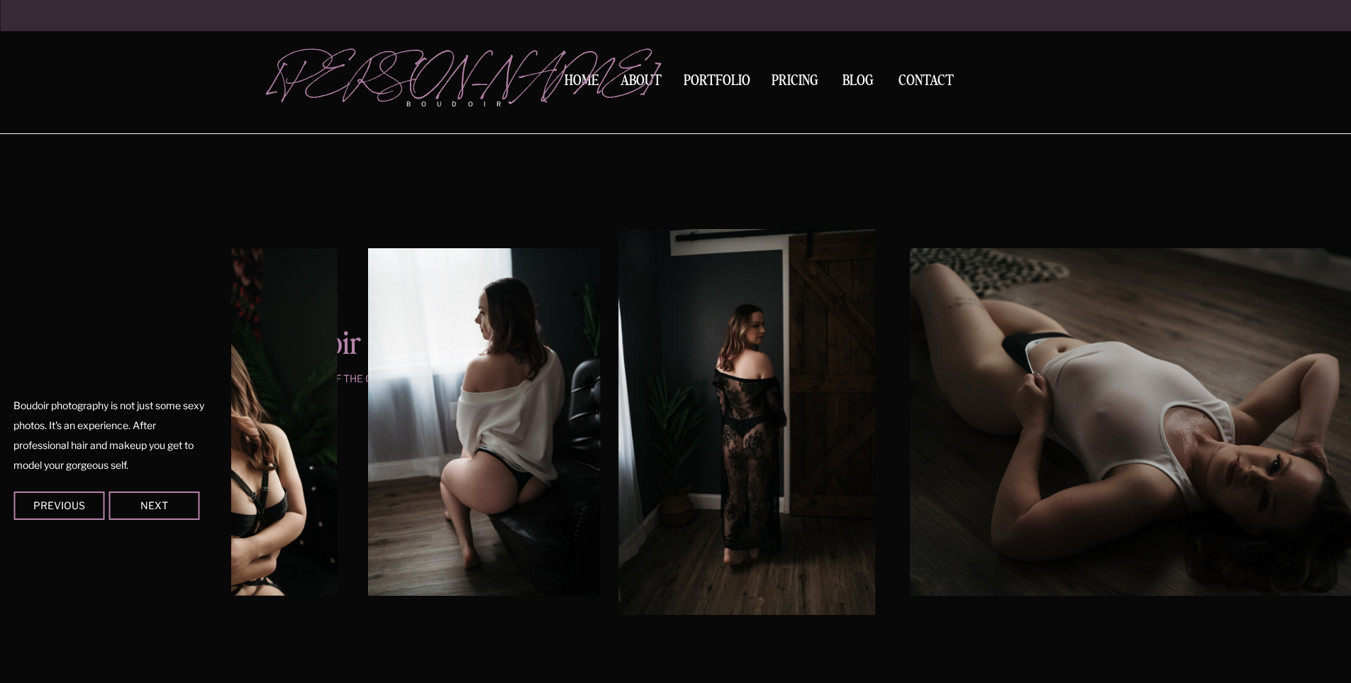 Image resolution: width=1351 pixels, height=683 pixels. Describe the element at coordinates (676, 52) in the screenshot. I see `h2: embrace You` at that location.